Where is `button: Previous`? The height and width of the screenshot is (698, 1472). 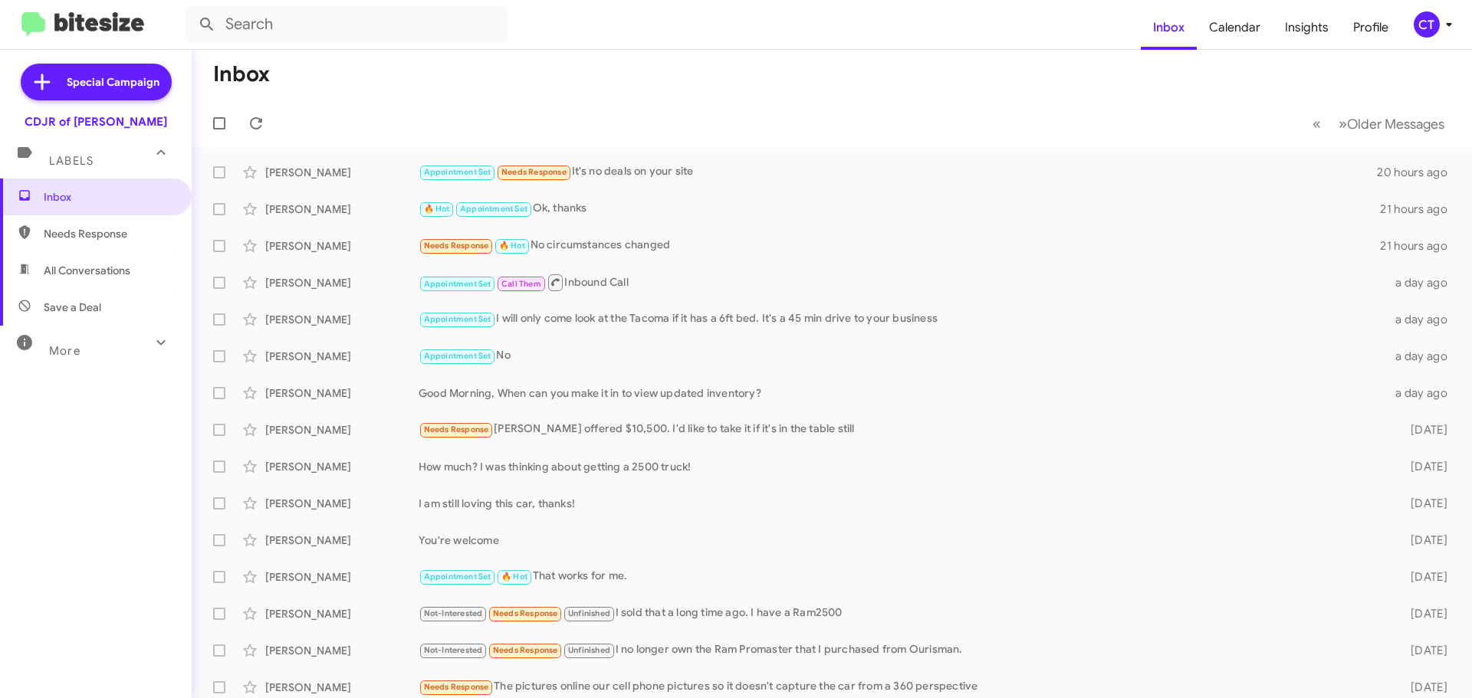
button: Previous is located at coordinates (1316, 123).